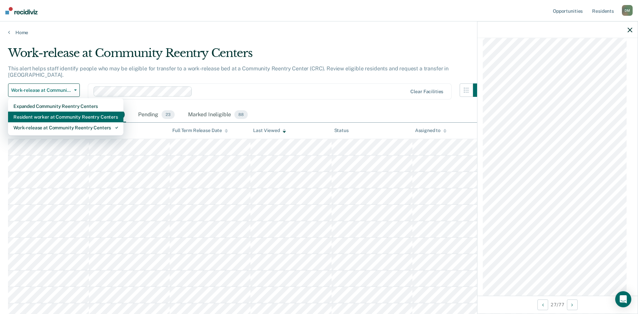 Image resolution: width=638 pixels, height=314 pixels. What do you see at coordinates (431, 130) in the screenshot?
I see `div: Assigned to` at bounding box center [431, 130].